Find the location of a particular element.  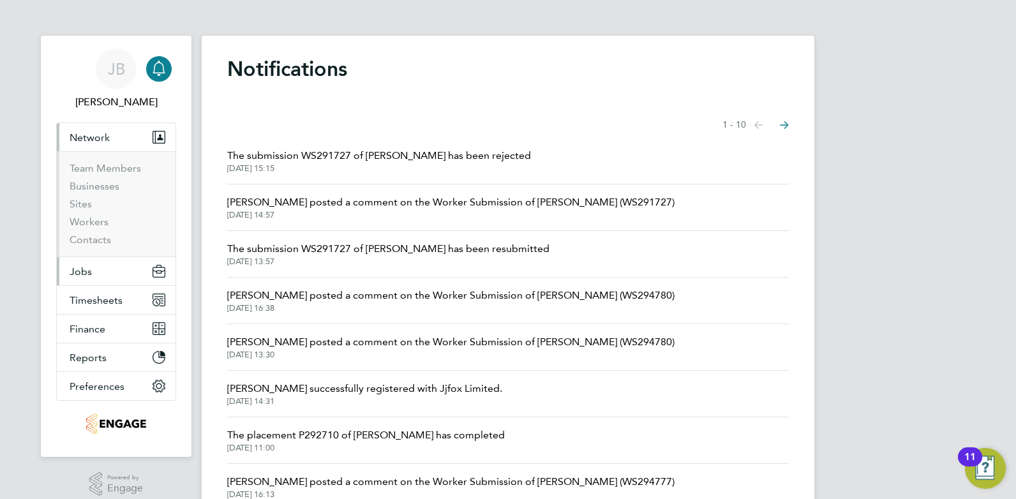

button: Open Resource Center, 11 new notifications is located at coordinates (985, 468).